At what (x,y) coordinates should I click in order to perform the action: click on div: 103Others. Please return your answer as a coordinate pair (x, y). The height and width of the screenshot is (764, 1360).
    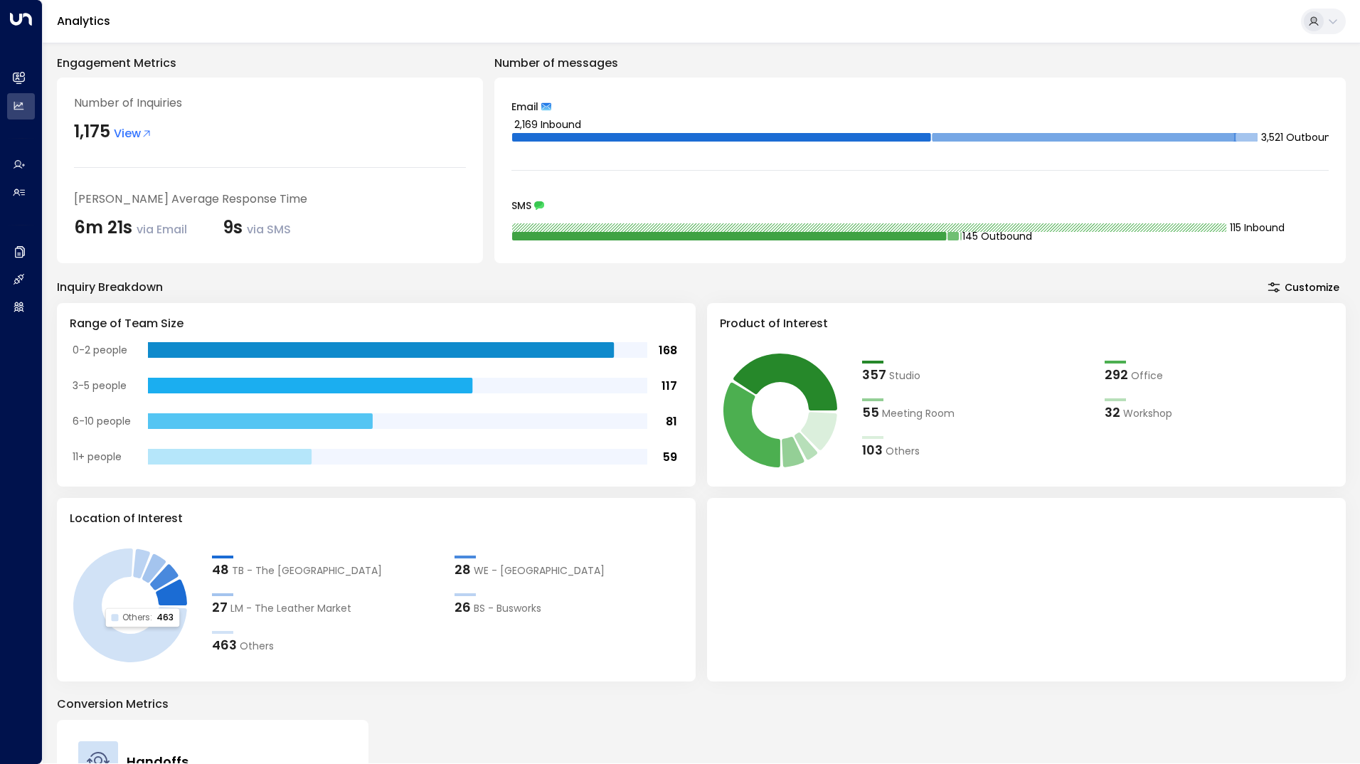
    Looking at the image, I should click on (976, 450).